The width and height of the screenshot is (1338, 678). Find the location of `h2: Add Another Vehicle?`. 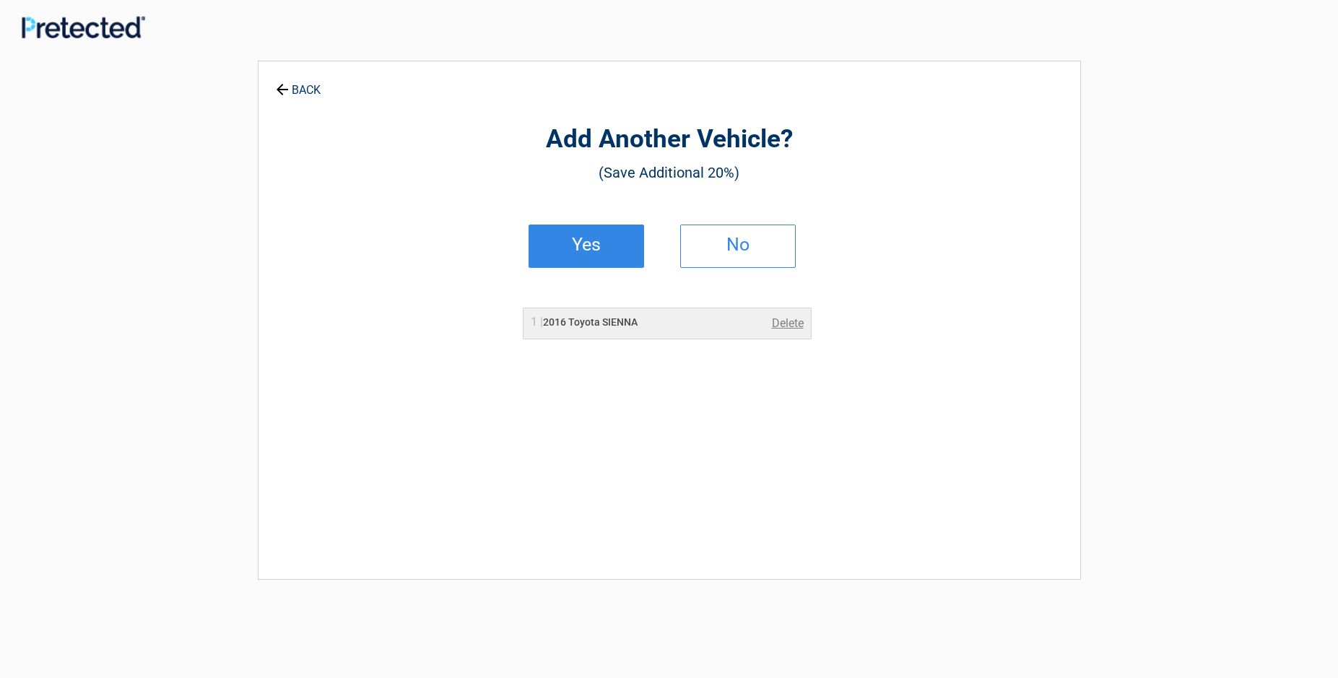

h2: Add Another Vehicle? is located at coordinates (670, 139).